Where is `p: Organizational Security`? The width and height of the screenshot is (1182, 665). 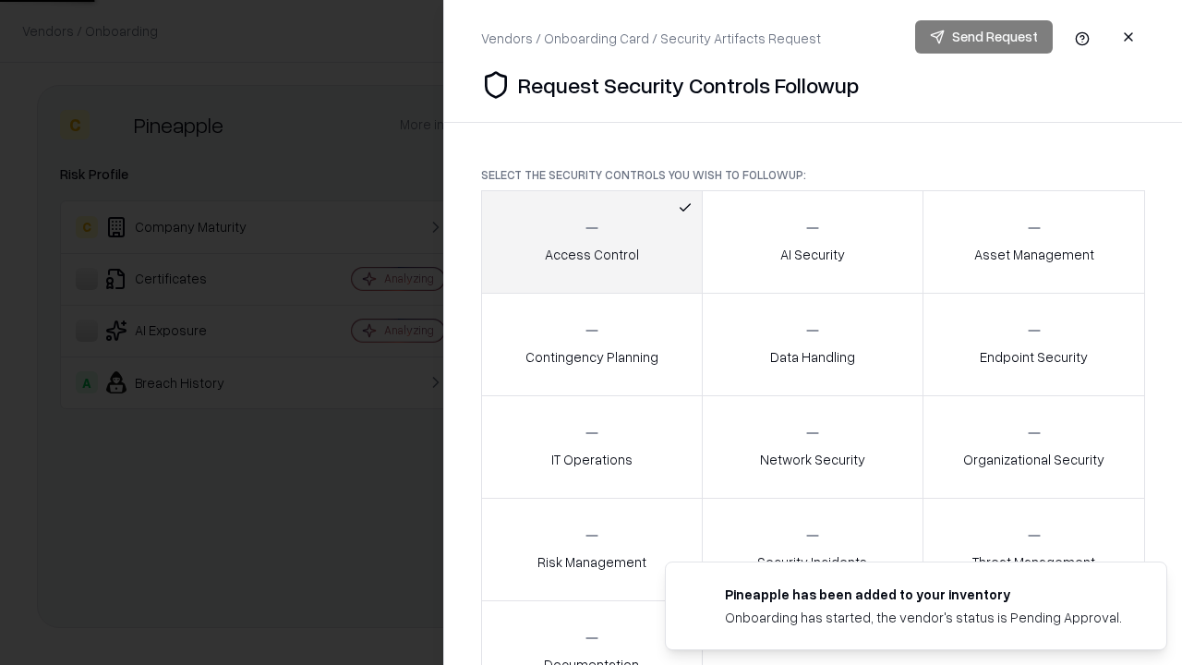 p: Organizational Security is located at coordinates (1034, 459).